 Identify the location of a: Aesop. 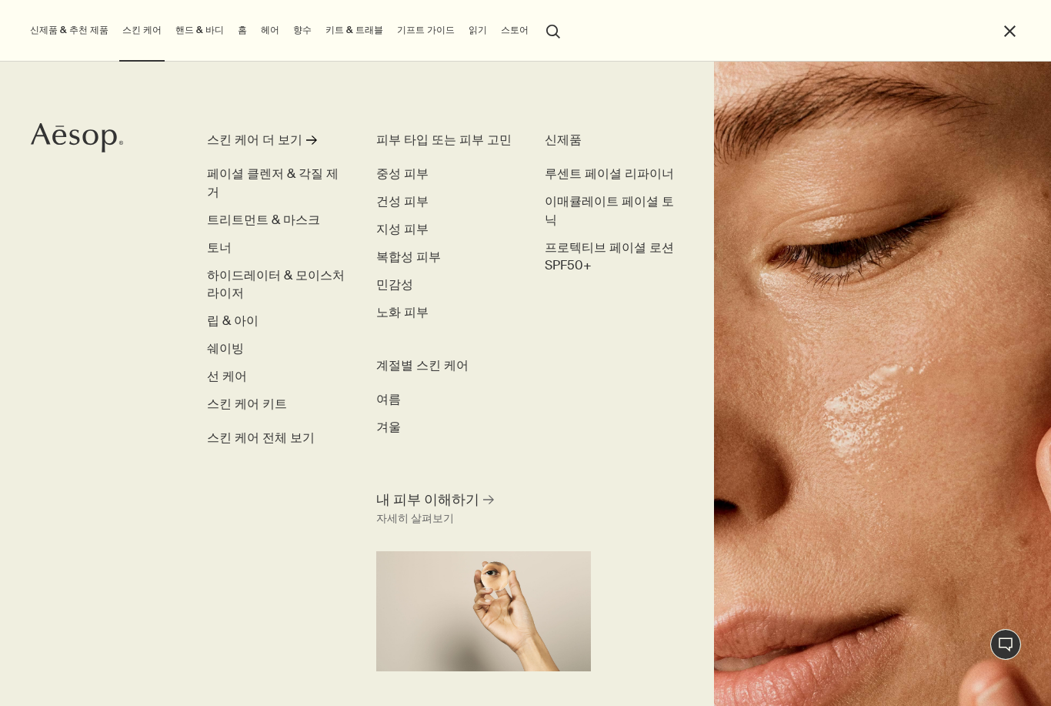
(77, 139).